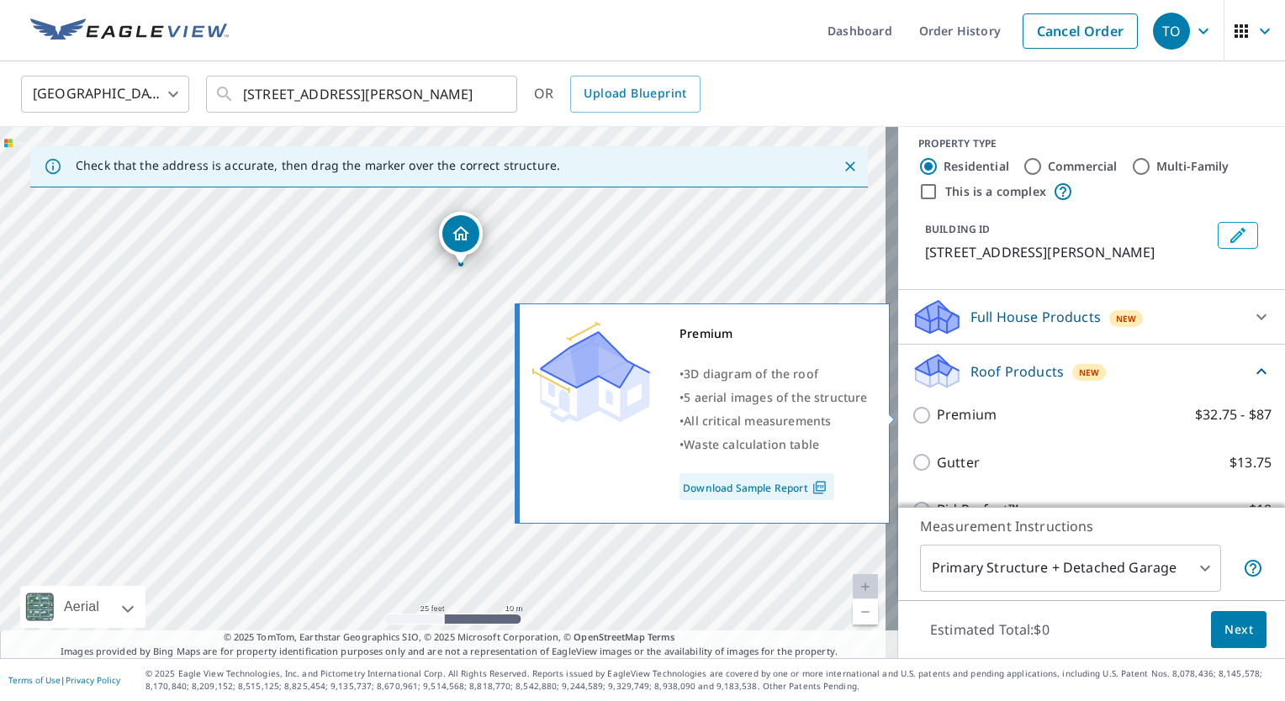 Image resolution: width=1285 pixels, height=701 pixels. Describe the element at coordinates (751, 373) in the screenshot. I see `span: 3D diagram of the roof` at that location.